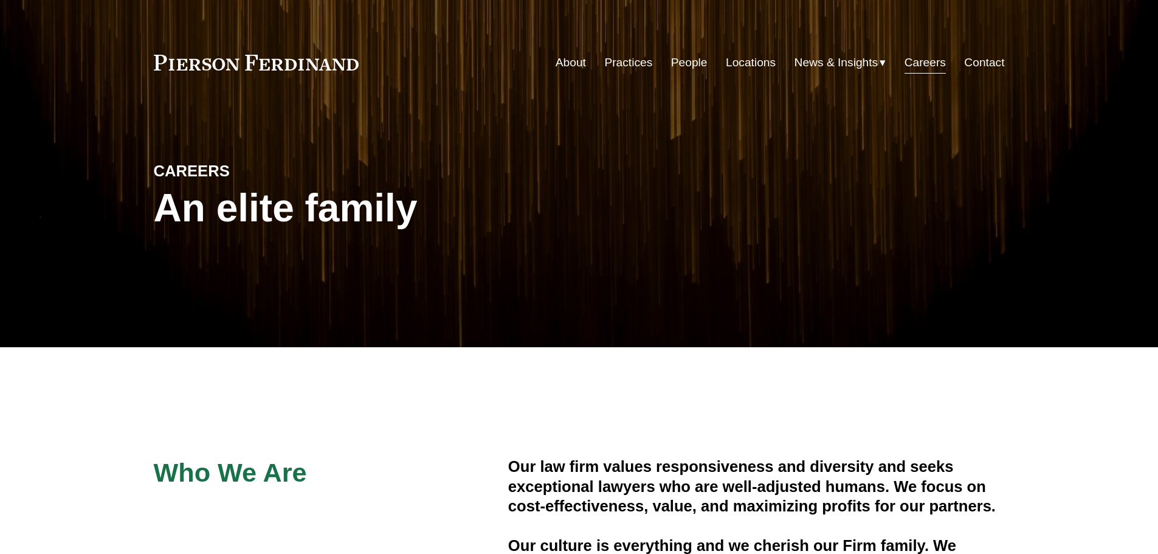 The image size is (1158, 554). Describe the element at coordinates (628, 63) in the screenshot. I see `a: Practices` at that location.